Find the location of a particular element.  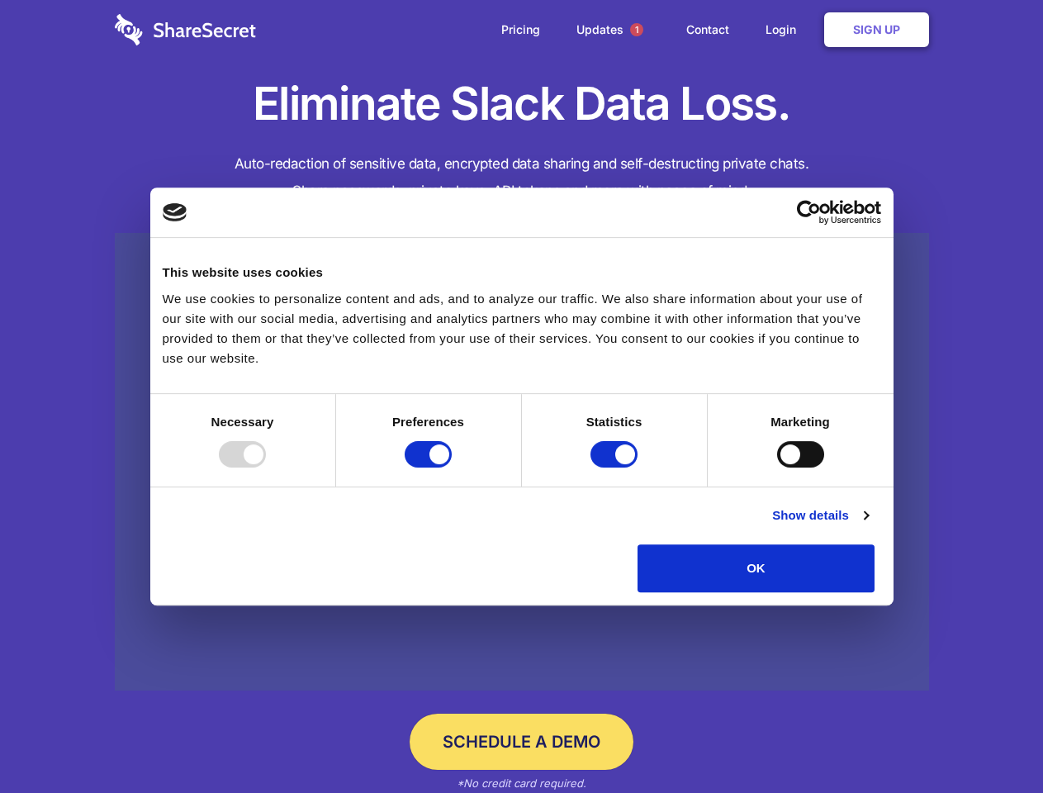

h1: Eliminate Slack Data Loss. is located at coordinates (522, 104).